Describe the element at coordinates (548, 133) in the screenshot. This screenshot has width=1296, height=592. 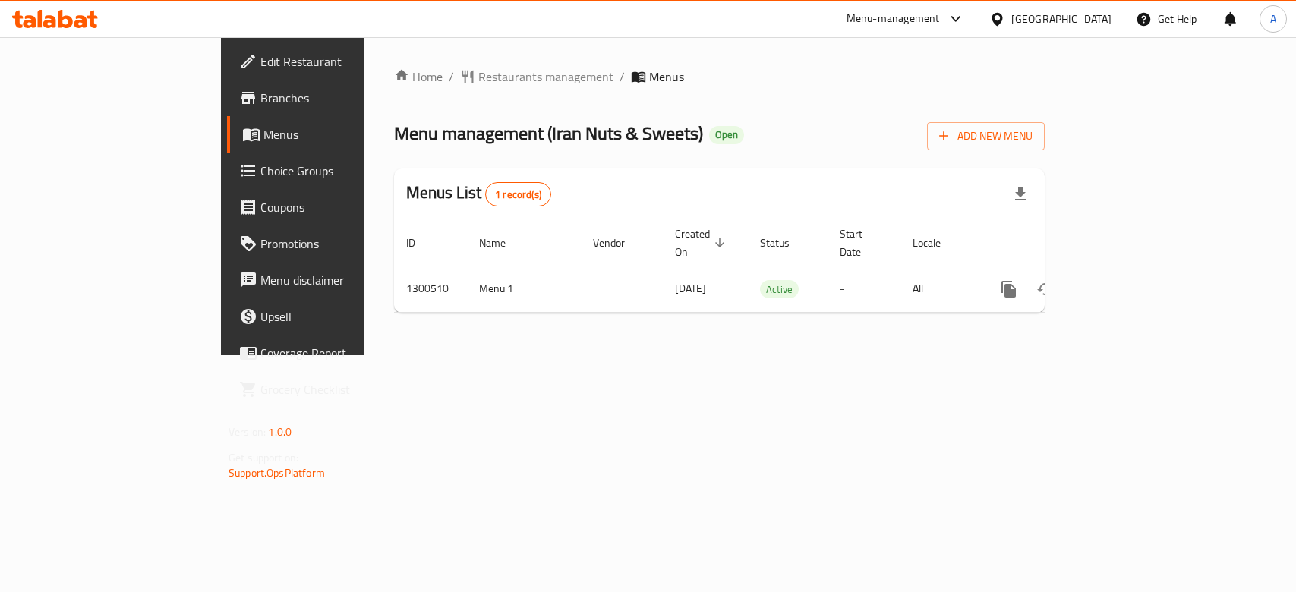
I see `span: Menu management ( Iran Nuts & Sweets )` at that location.